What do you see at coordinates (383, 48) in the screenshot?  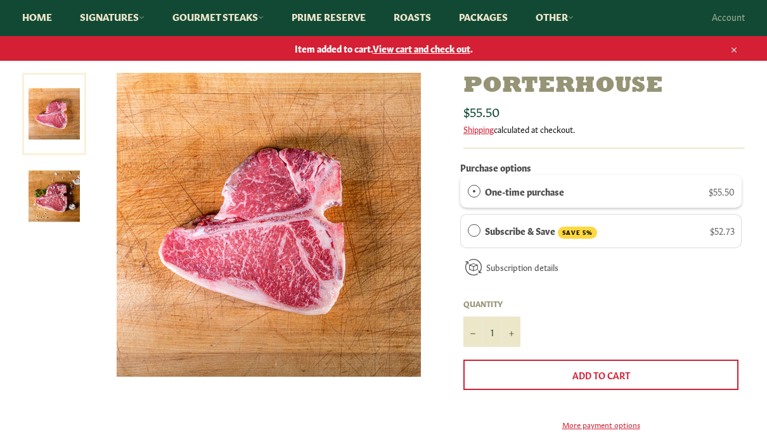 I see `span: Item added to cart. .` at bounding box center [383, 48].